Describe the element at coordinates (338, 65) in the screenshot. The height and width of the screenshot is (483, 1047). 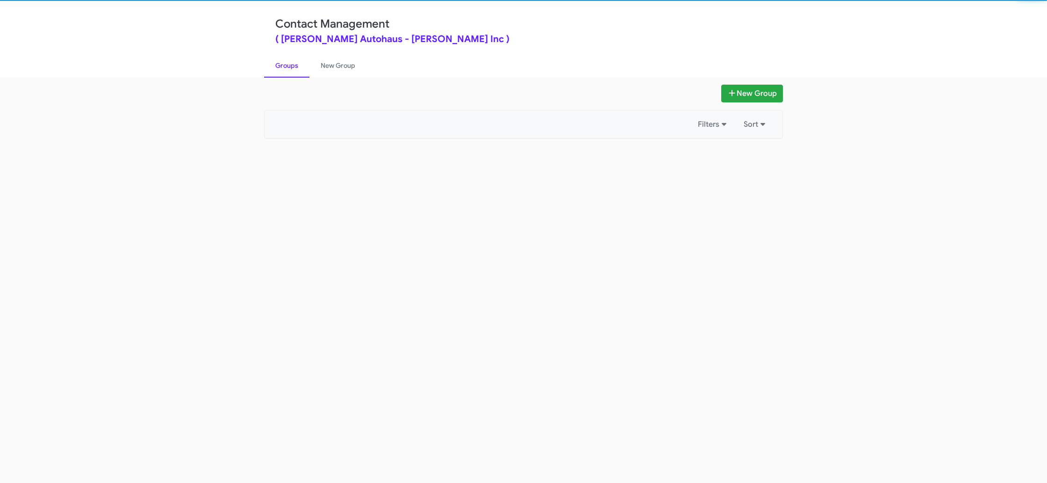
I see `a: New Group` at that location.